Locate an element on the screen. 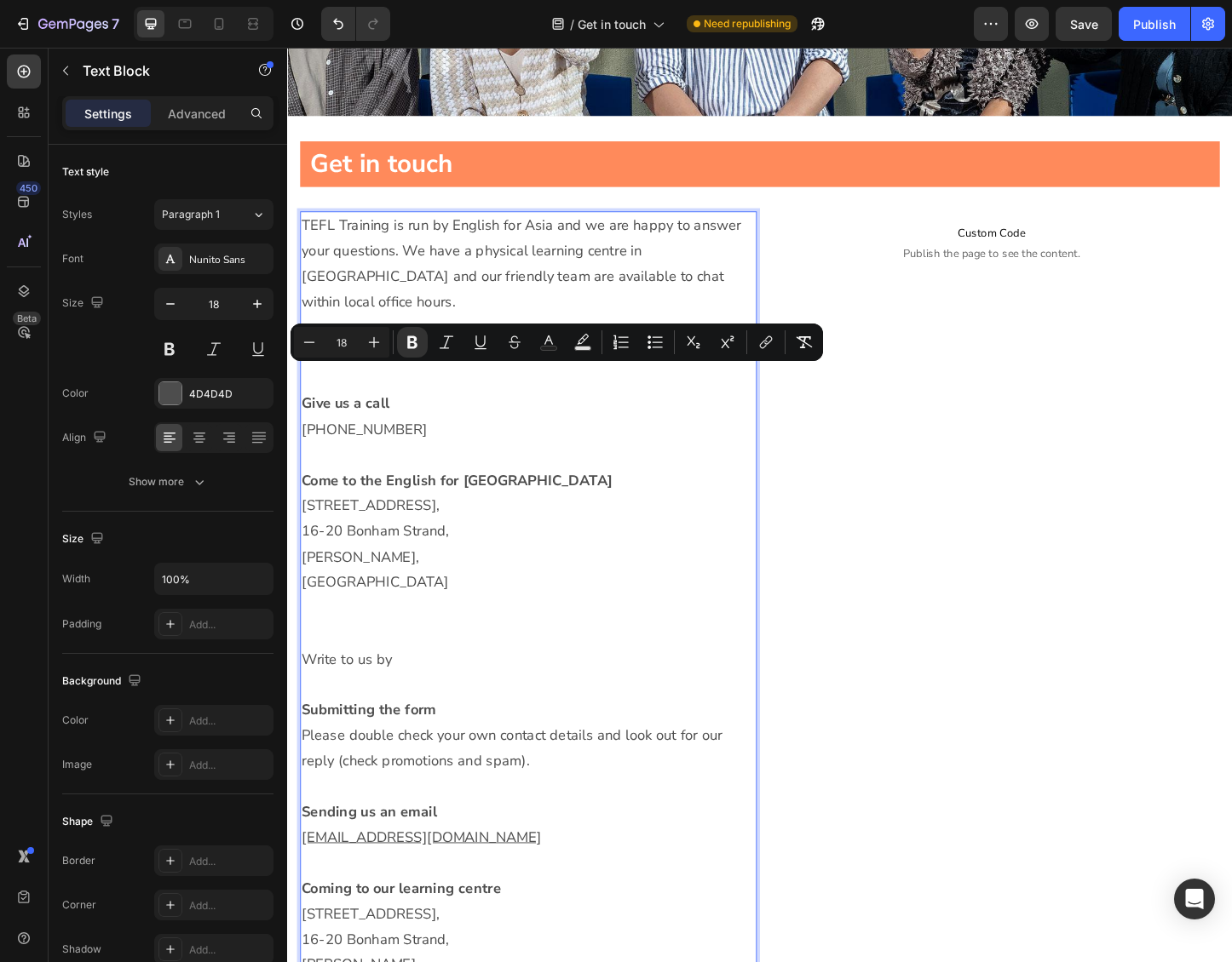 This screenshot has width=1232, height=962. span: Paragraph 1 is located at coordinates (191, 215).